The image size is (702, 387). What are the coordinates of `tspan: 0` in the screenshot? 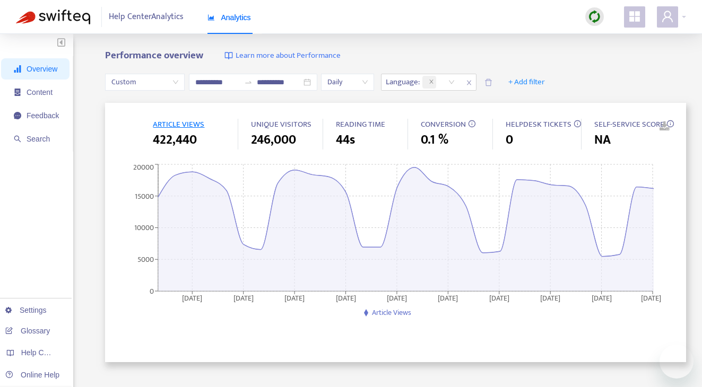 It's located at (152, 291).